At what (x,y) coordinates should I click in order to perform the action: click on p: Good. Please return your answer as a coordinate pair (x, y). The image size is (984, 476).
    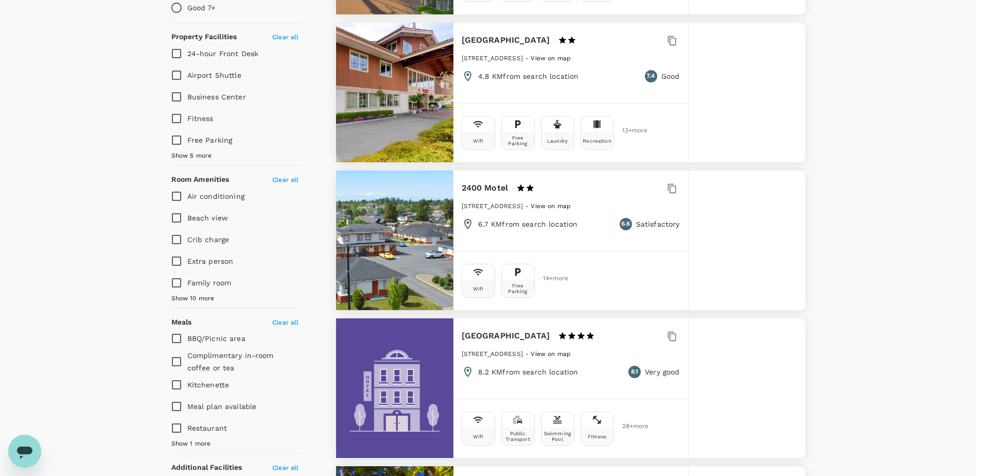
    Looking at the image, I should click on (671, 76).